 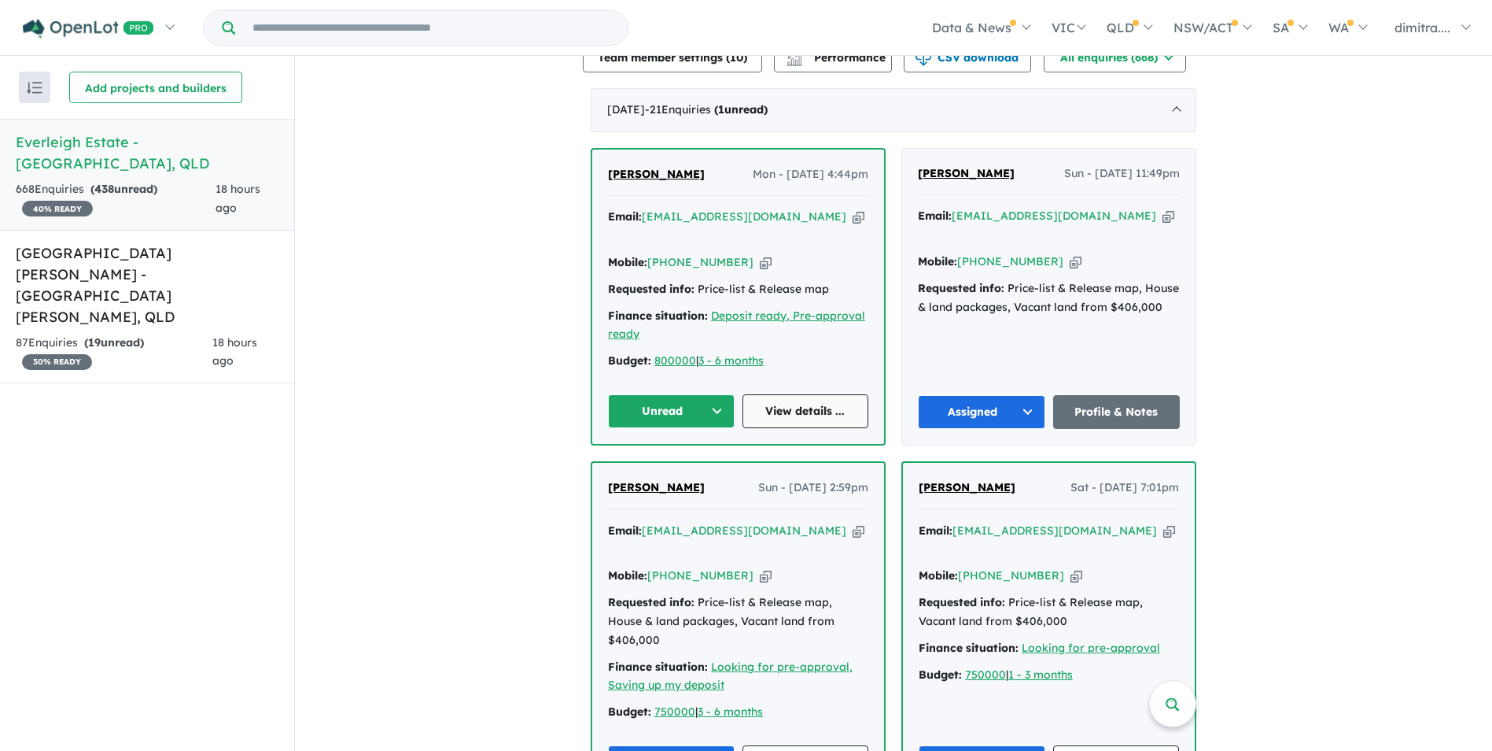 What do you see at coordinates (673, 57) in the screenshot?
I see `button: Team member settings (10)` at bounding box center [673, 57].